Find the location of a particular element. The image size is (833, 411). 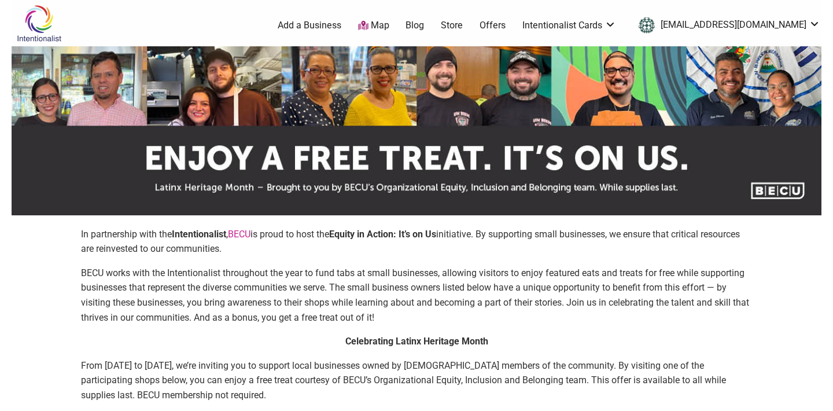

li: dealz4ari@gmail.com is located at coordinates (727, 25).